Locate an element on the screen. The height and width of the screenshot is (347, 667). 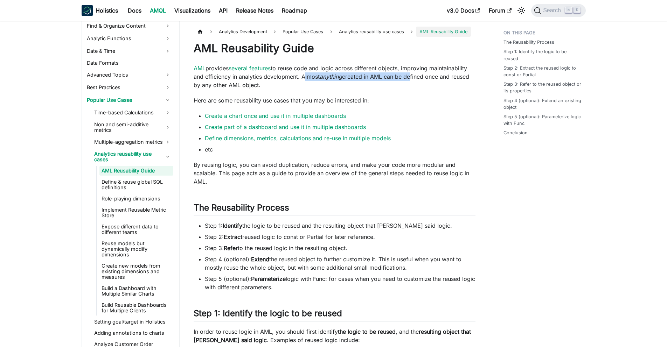
a: Create part of a dashboard and use it in multiple dashboards is located at coordinates (285, 127).